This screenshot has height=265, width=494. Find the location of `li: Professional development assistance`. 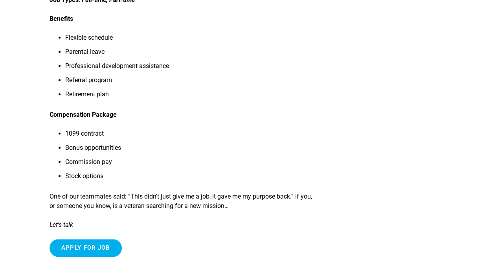

li: Professional development assistance is located at coordinates (190, 68).